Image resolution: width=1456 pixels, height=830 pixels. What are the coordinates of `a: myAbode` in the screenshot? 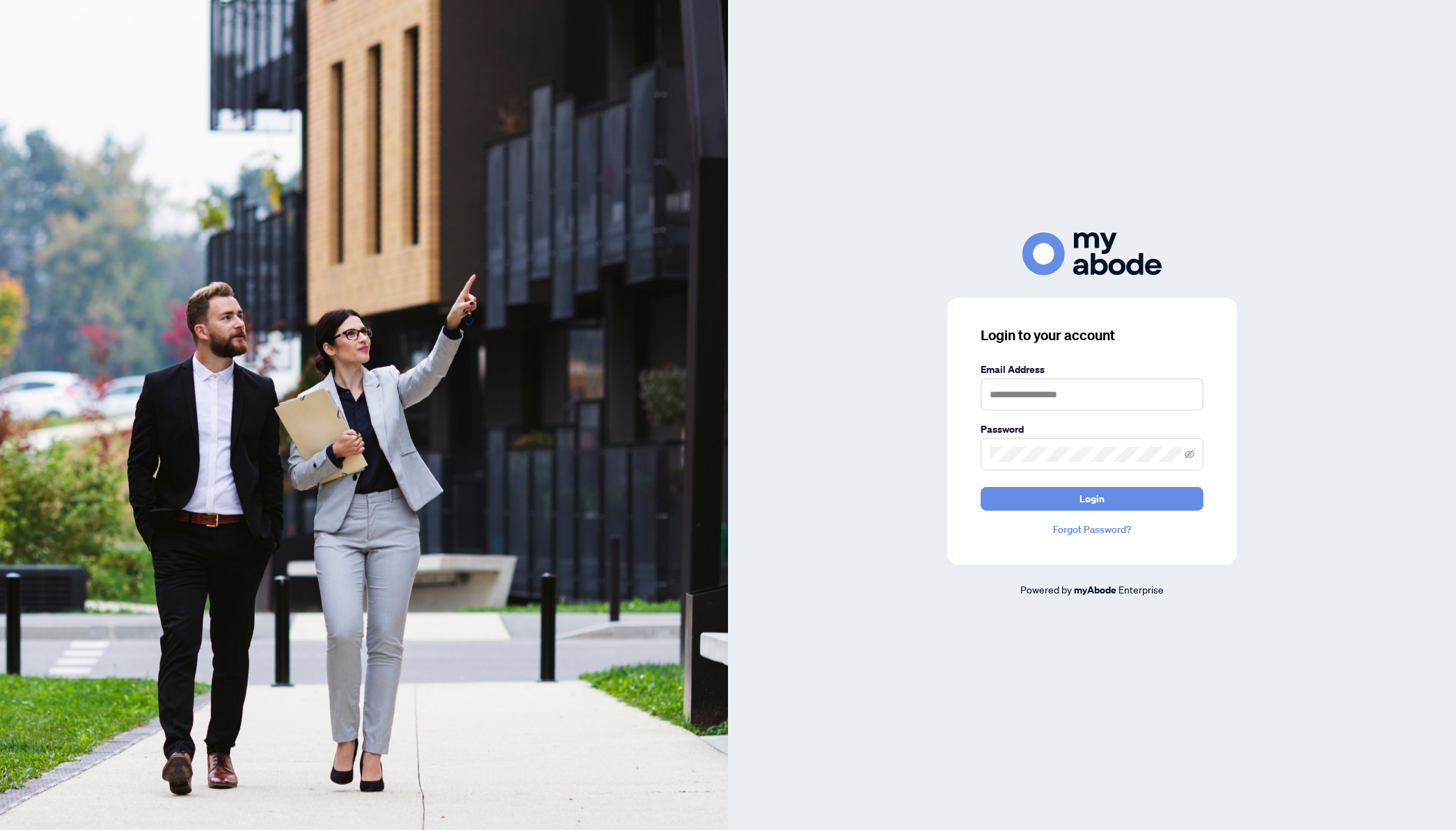 It's located at (1094, 589).